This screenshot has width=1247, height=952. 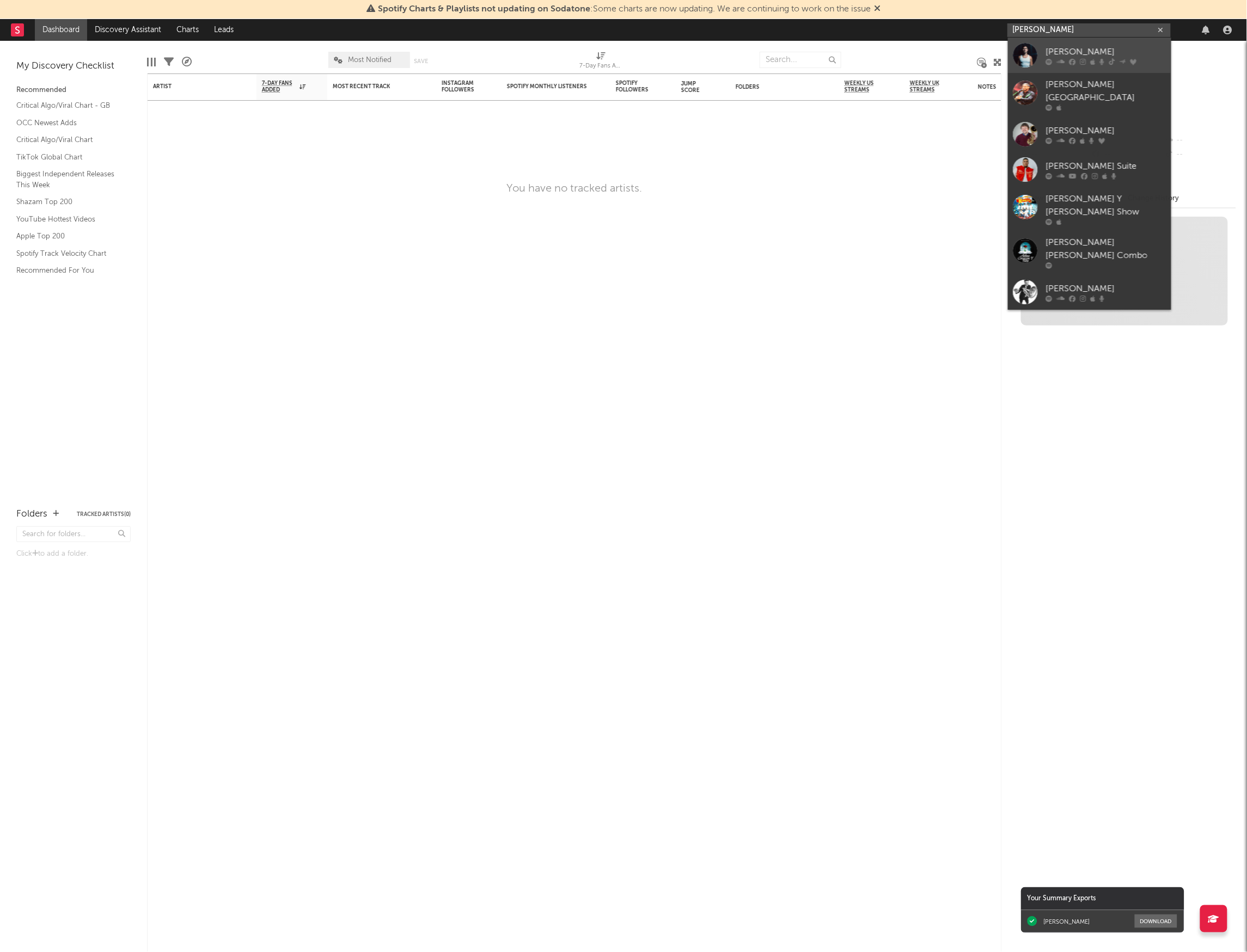 What do you see at coordinates (863, 86) in the screenshot?
I see `span: Weekly US Streams` at bounding box center [863, 86].